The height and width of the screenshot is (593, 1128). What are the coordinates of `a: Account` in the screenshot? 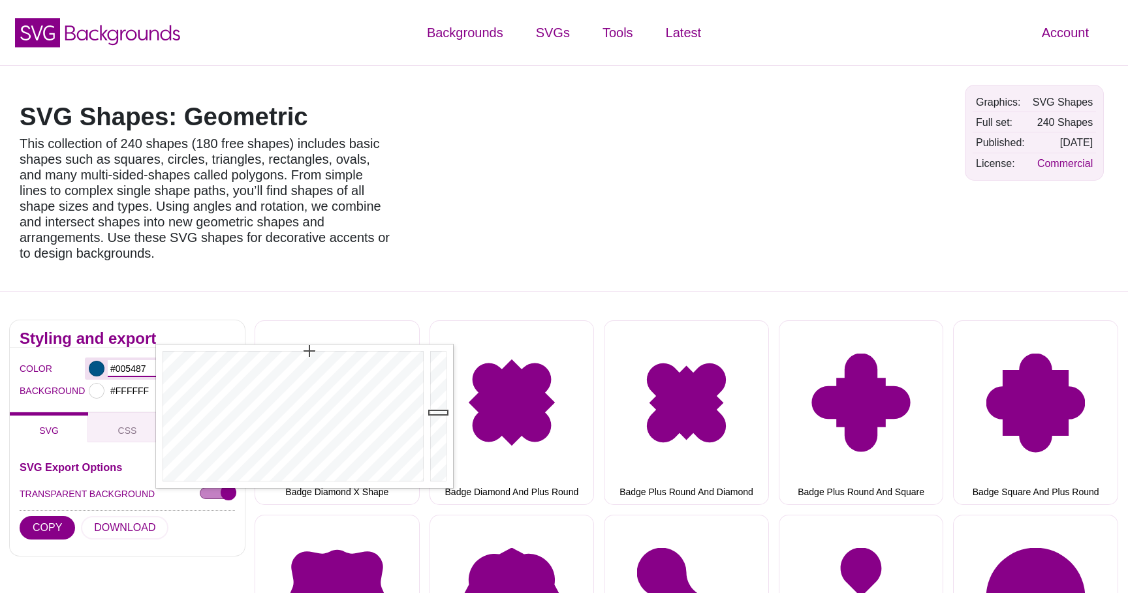 It's located at (1065, 33).